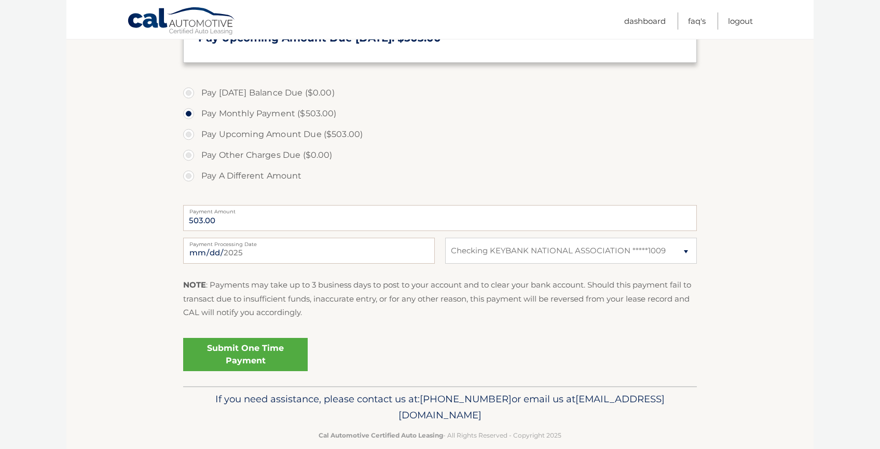 This screenshot has height=449, width=880. I want to click on input: Payment Amount, so click(440, 218).